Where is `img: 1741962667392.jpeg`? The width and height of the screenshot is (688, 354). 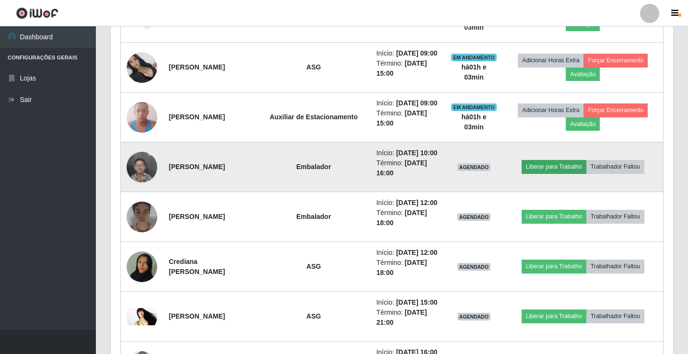
img: 1741962667392.jpeg is located at coordinates (142, 317).